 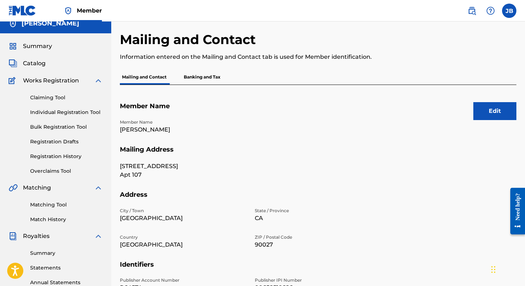 I want to click on img: Royalties, so click(x=13, y=237).